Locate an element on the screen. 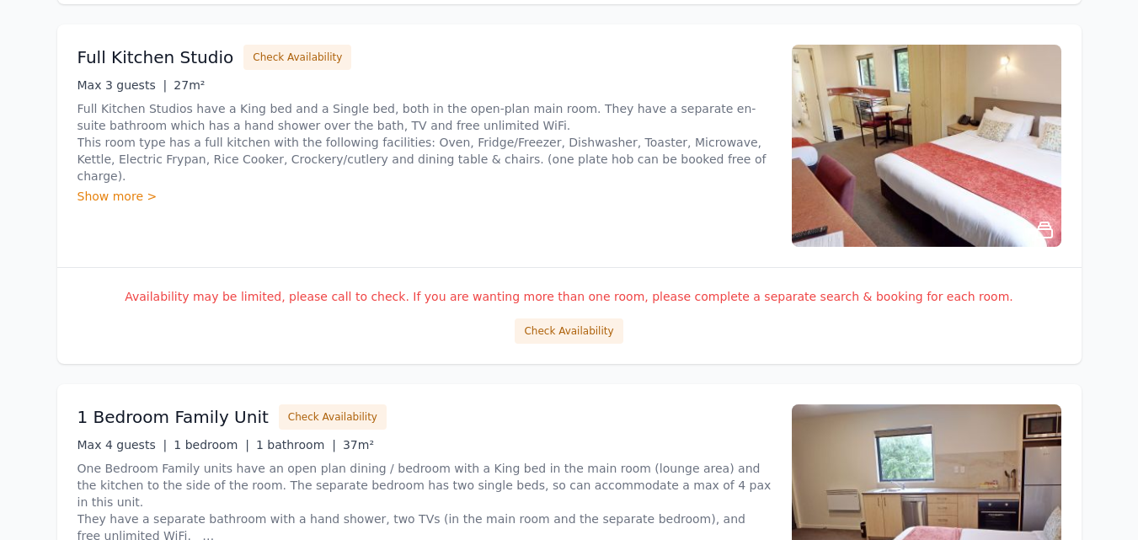 The height and width of the screenshot is (540, 1138). p: Availability may be limited, please call to check. If you are wanting more than one room, please ... is located at coordinates (570, 297).